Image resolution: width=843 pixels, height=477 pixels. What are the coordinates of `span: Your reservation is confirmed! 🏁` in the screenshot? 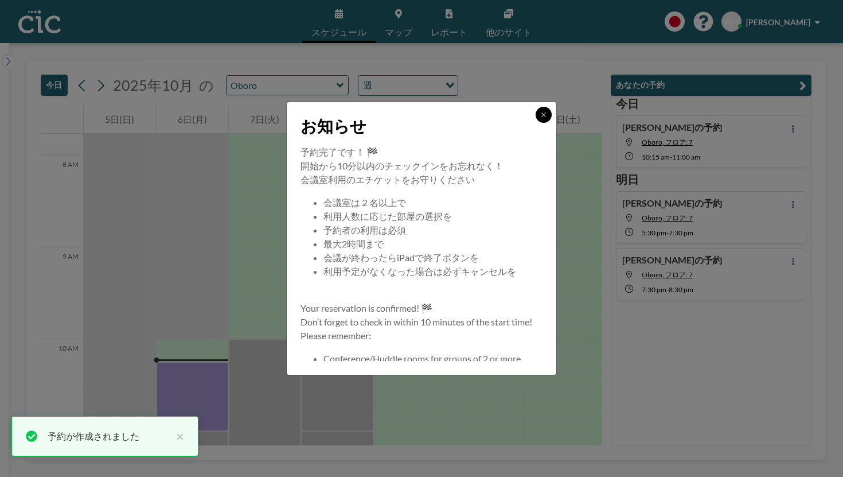 It's located at (367, 308).